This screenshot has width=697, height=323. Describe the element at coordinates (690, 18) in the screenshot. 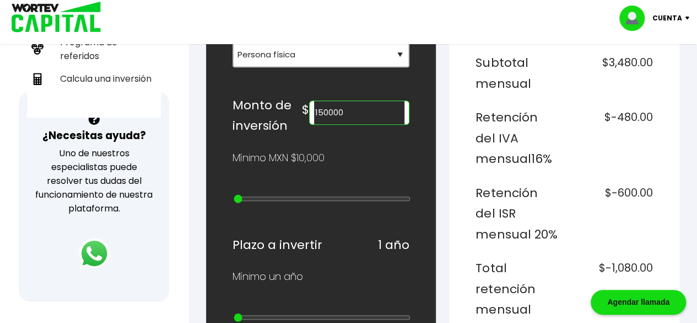

I see `img: icon-down` at that location.